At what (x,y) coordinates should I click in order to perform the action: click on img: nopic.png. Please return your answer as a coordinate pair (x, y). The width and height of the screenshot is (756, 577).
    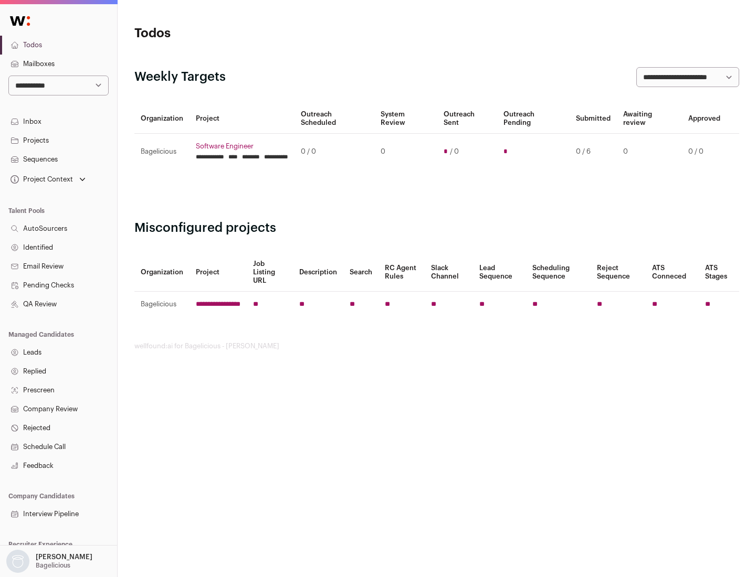
    Looking at the image, I should click on (18, 562).